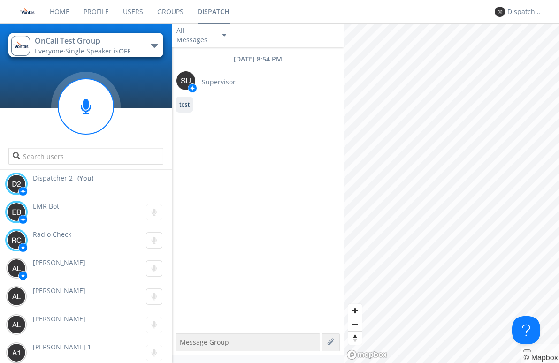 The image size is (559, 363). Describe the element at coordinates (355, 311) in the screenshot. I see `button: Zoom in` at that location.